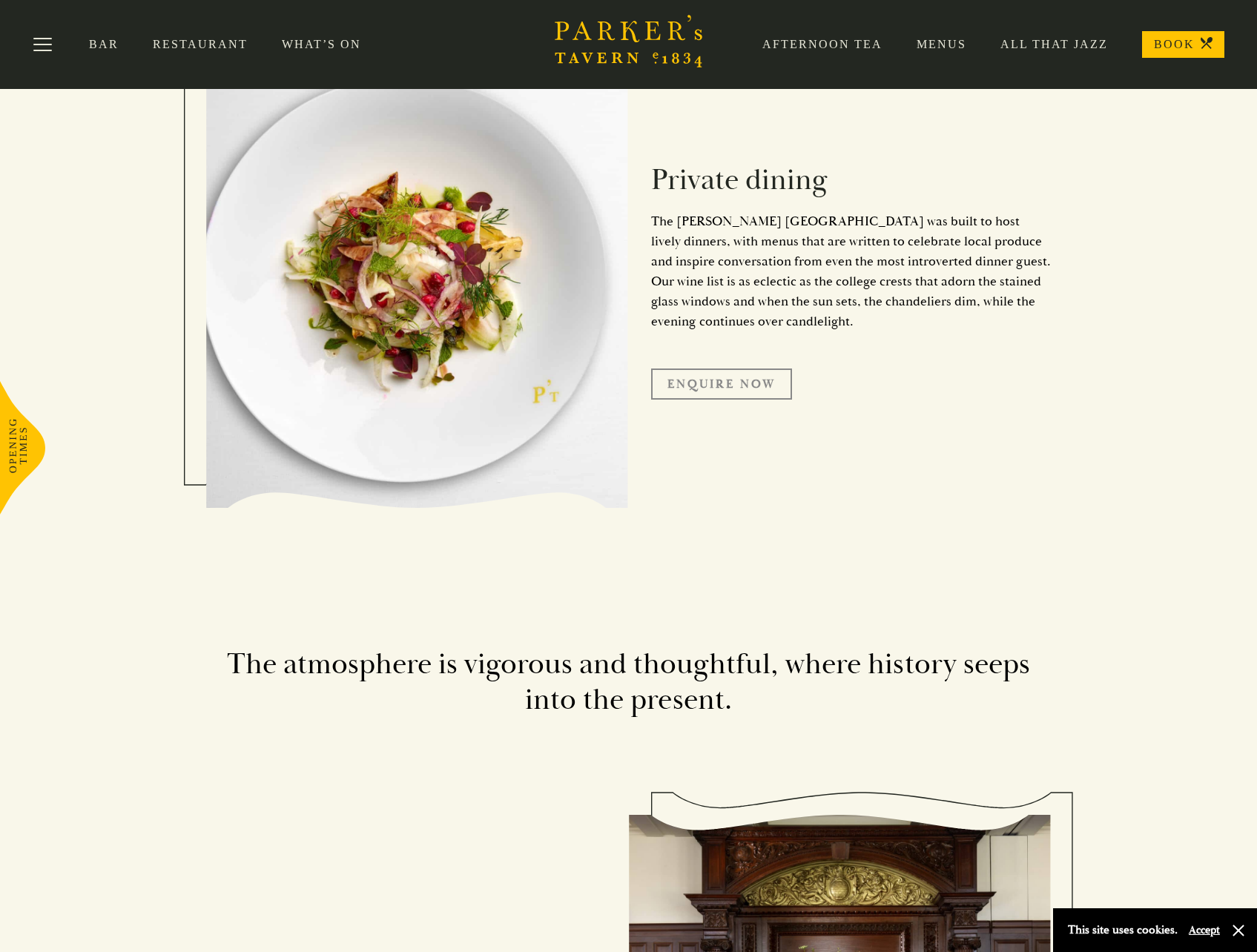 Image resolution: width=1257 pixels, height=952 pixels. Describe the element at coordinates (722, 384) in the screenshot. I see `a: Enquire Now` at that location.